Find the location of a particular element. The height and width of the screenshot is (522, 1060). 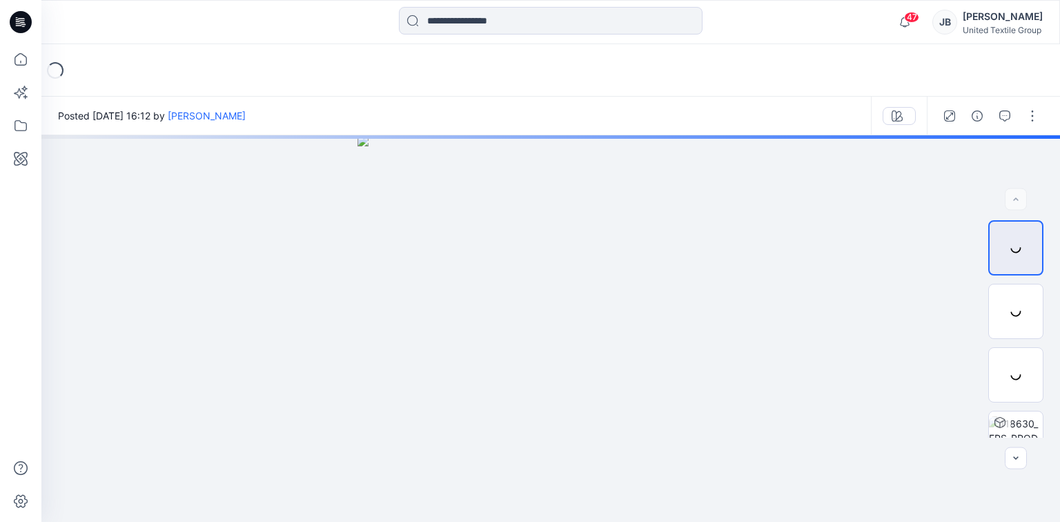

span: 47 is located at coordinates (911, 17).